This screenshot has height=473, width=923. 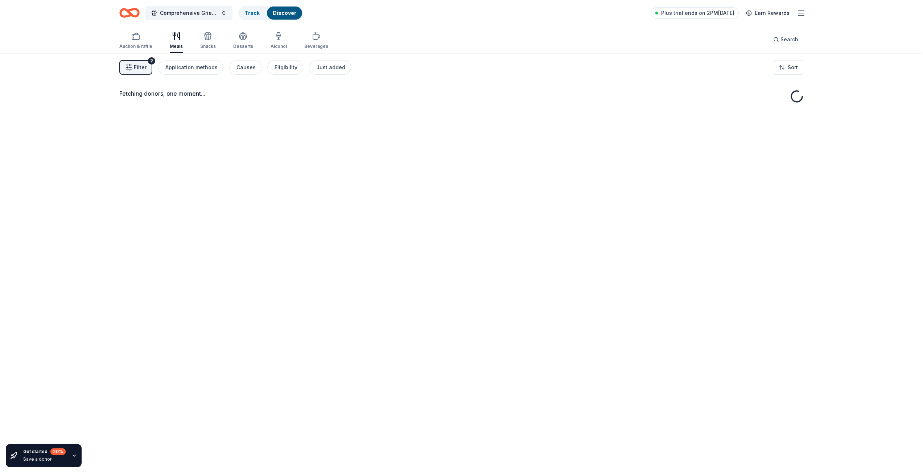 I want to click on div: Alcohol, so click(x=278, y=46).